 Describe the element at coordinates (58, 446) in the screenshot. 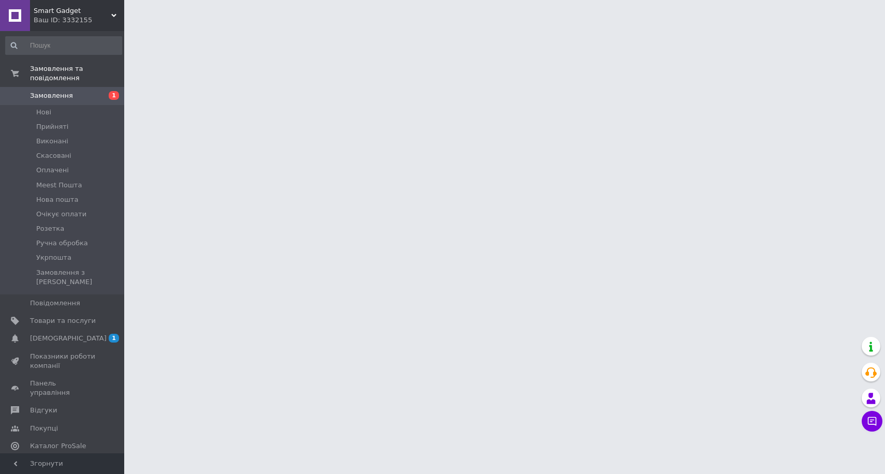

I see `span: Каталог ProSale` at that location.